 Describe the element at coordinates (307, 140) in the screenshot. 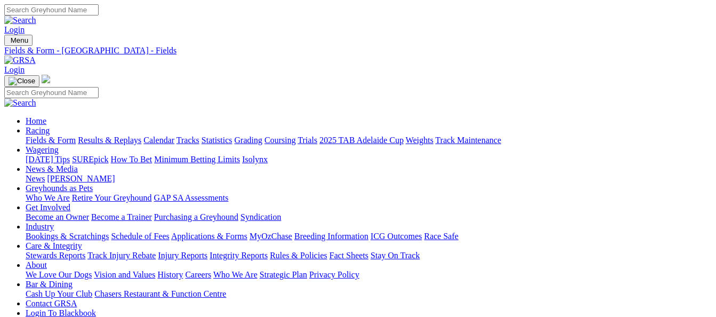

I see `a: Trials` at that location.